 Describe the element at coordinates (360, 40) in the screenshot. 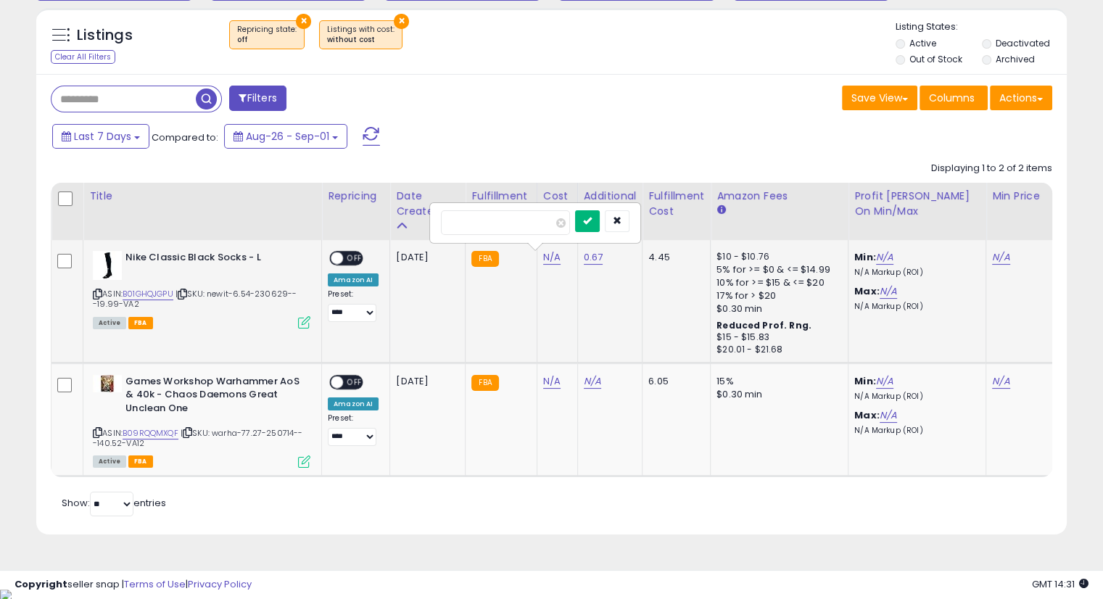

I see `div: without cost` at that location.